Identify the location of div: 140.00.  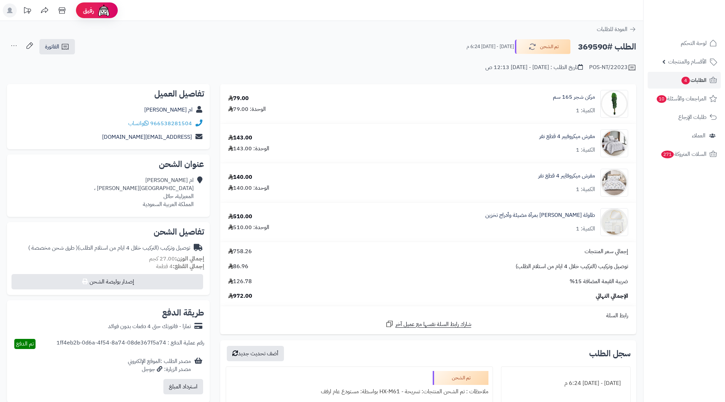
(240, 177).